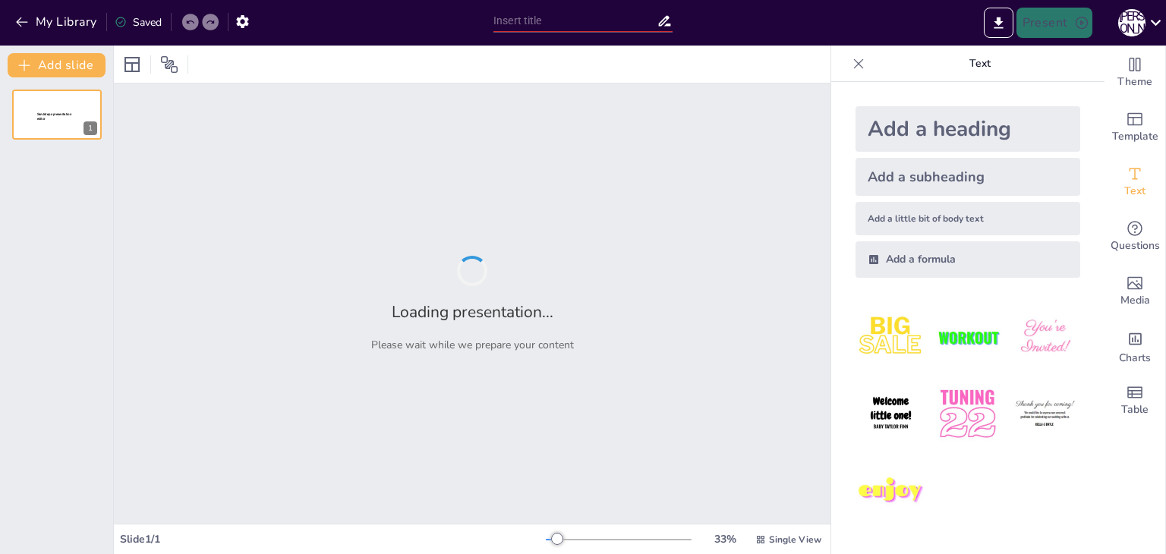 The width and height of the screenshot is (1166, 554). Describe the element at coordinates (1134, 127) in the screenshot. I see `div: Add ready made slides` at that location.